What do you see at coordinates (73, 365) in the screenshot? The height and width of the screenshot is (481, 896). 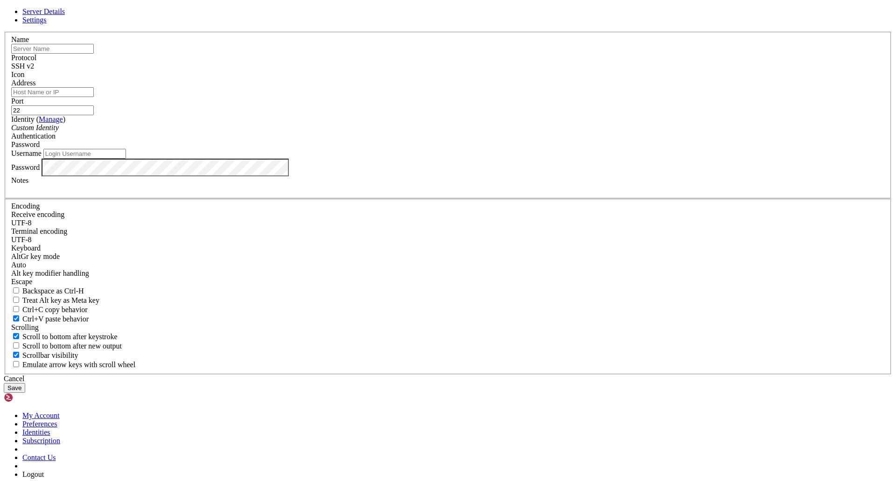 I see `label: When using the alternative screen buffer, and DECCKM (Application Cursor Keys) is active, mouse w...` at bounding box center [73, 365].